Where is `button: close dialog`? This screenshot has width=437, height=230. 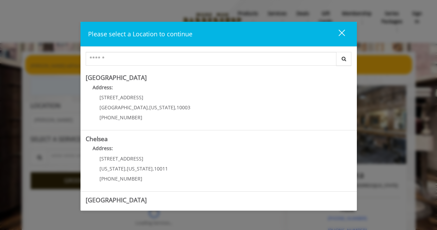
button: close dialog is located at coordinates (338, 34).